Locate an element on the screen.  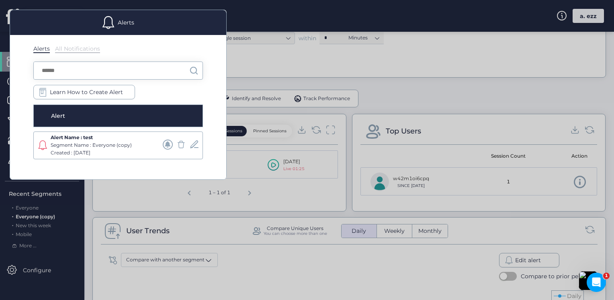
div: All Notifications is located at coordinates (78, 49).